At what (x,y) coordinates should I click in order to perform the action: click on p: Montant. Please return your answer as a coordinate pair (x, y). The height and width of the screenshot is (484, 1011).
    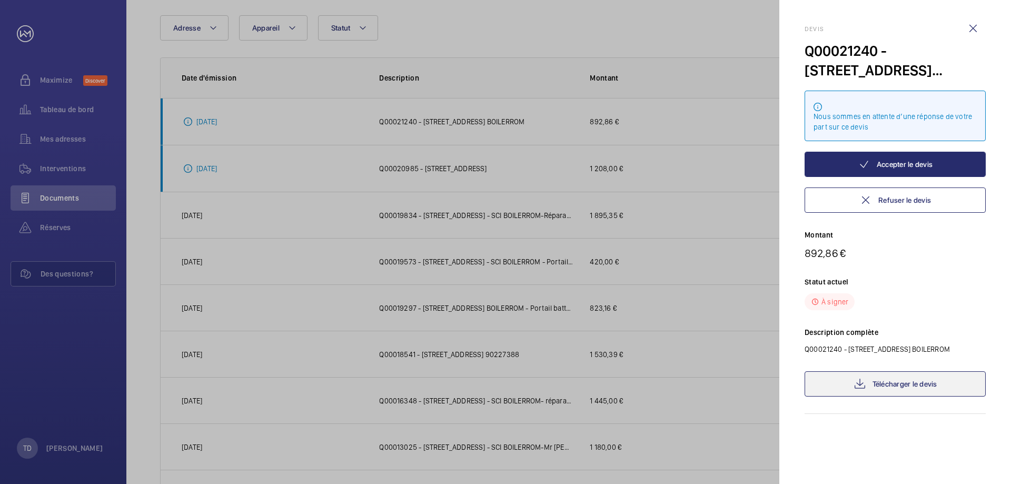
    Looking at the image, I should click on (895, 235).